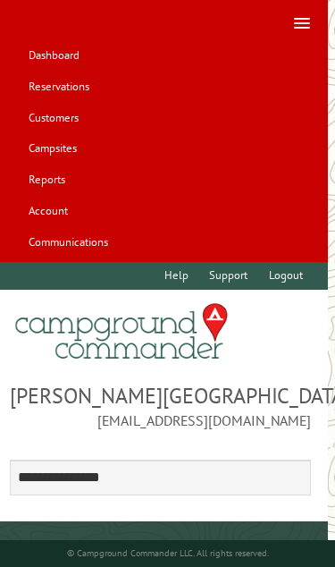  What do you see at coordinates (177, 275) in the screenshot?
I see `a: Help` at bounding box center [177, 275].